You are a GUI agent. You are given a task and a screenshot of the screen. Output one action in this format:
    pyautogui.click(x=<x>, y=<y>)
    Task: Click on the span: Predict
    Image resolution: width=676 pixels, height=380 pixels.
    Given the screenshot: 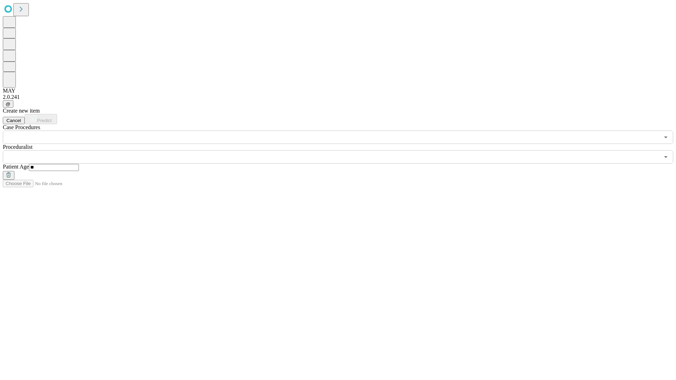 What is the action you would take?
    pyautogui.click(x=44, y=120)
    